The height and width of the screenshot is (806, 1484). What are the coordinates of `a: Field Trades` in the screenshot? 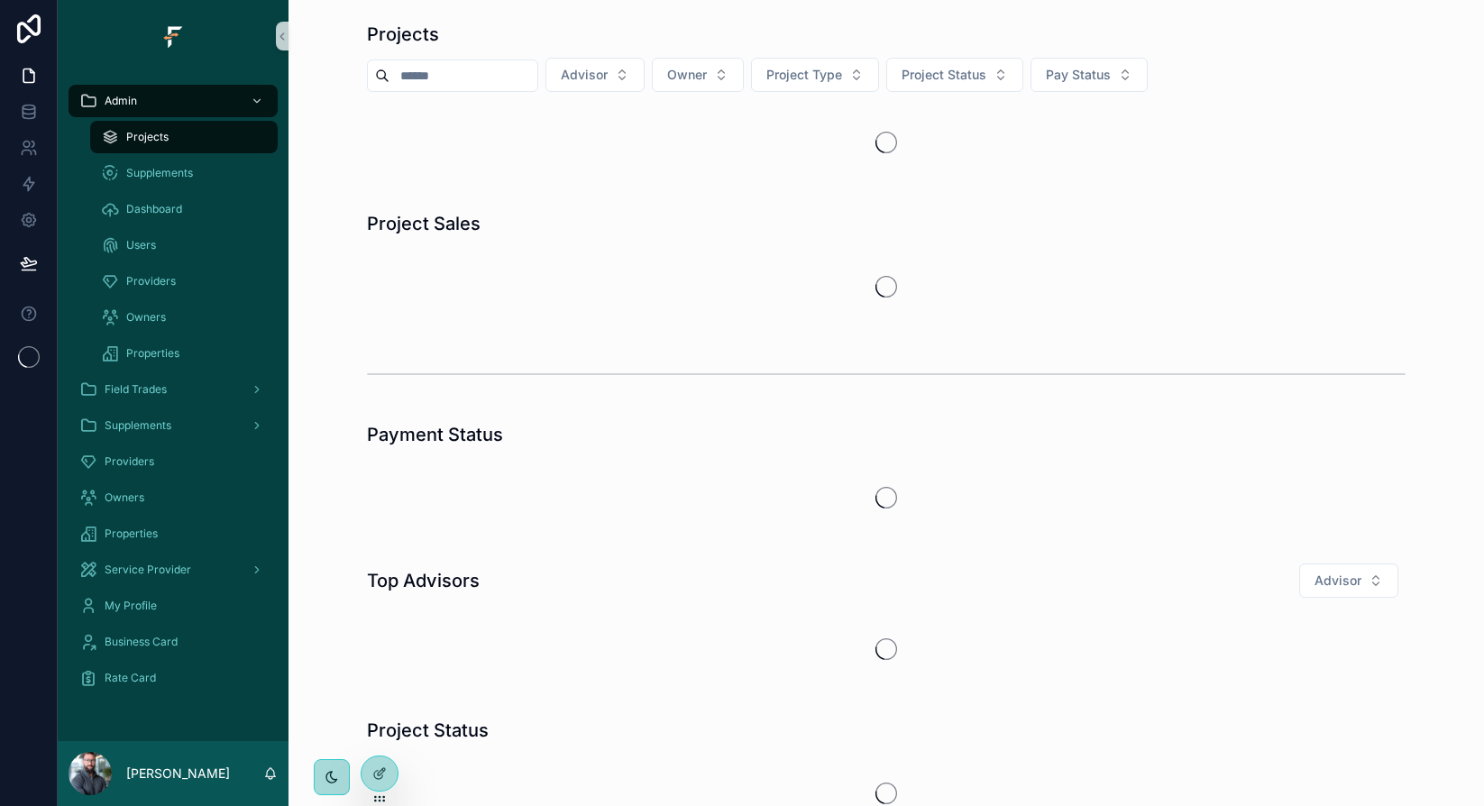 It's located at (173, 389).